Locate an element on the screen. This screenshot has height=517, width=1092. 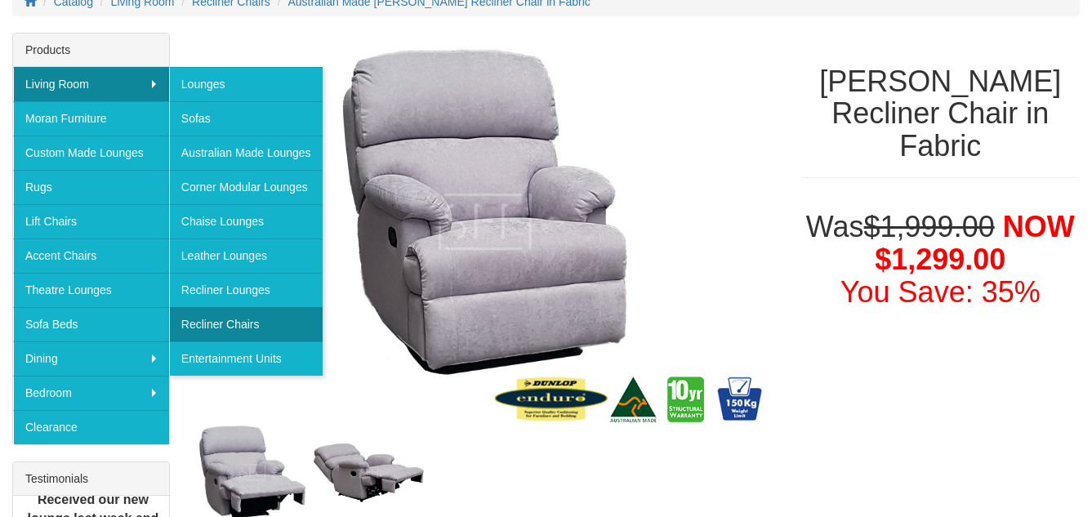
a: Recliner Chairs is located at coordinates (246, 324).